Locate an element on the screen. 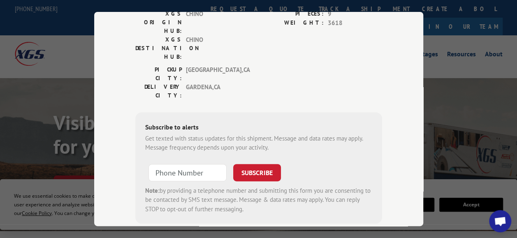 This screenshot has width=517, height=238. button: SUBSCRIBE is located at coordinates (257, 173).